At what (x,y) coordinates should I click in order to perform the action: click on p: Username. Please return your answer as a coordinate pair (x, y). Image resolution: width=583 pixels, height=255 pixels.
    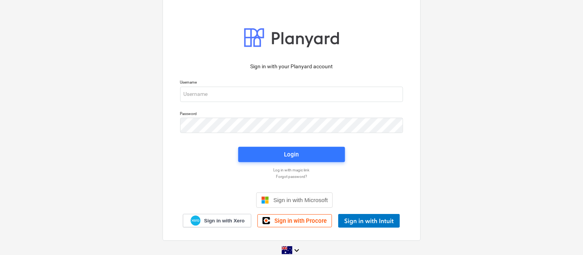
    Looking at the image, I should click on (292, 83).